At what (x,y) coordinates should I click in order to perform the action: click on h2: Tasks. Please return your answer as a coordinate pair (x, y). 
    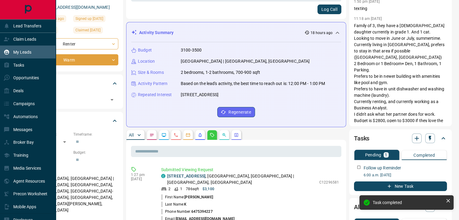
    Looking at the image, I should click on (361, 138).